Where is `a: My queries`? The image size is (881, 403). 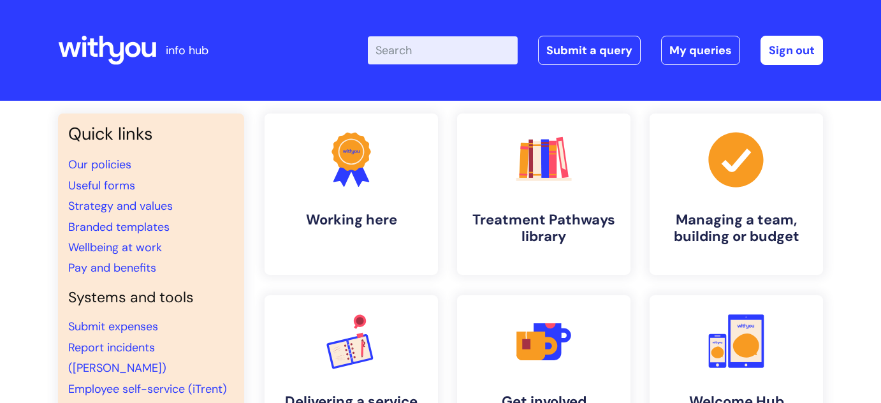 a: My queries is located at coordinates (700, 50).